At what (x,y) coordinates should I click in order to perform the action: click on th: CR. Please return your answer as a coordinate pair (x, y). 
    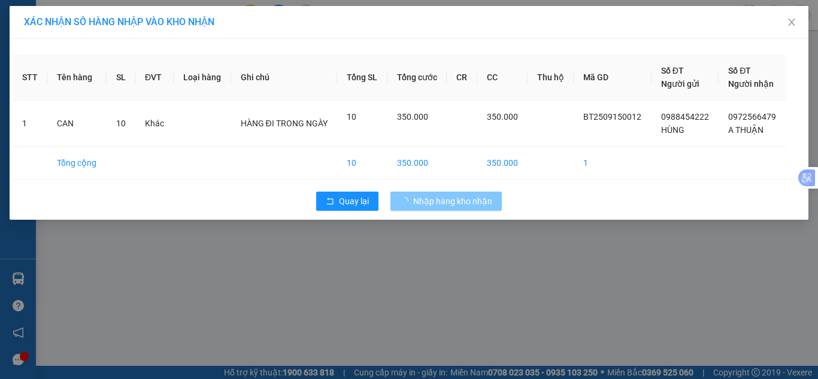
    Looking at the image, I should click on (462, 77).